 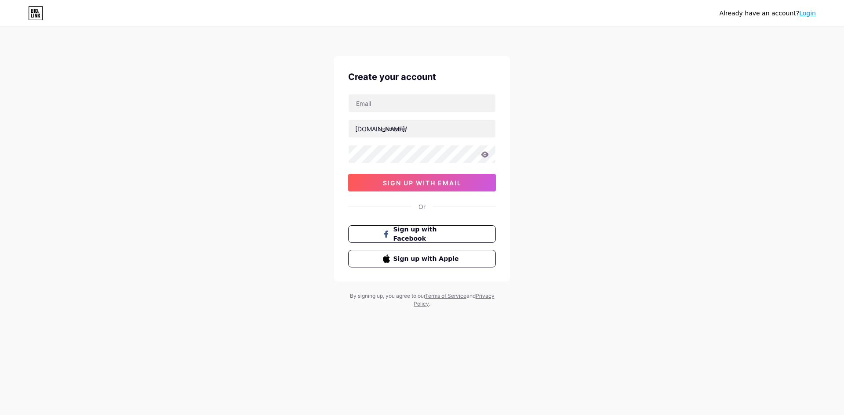 What do you see at coordinates (445, 296) in the screenshot?
I see `a: Terms of Service` at bounding box center [445, 296].